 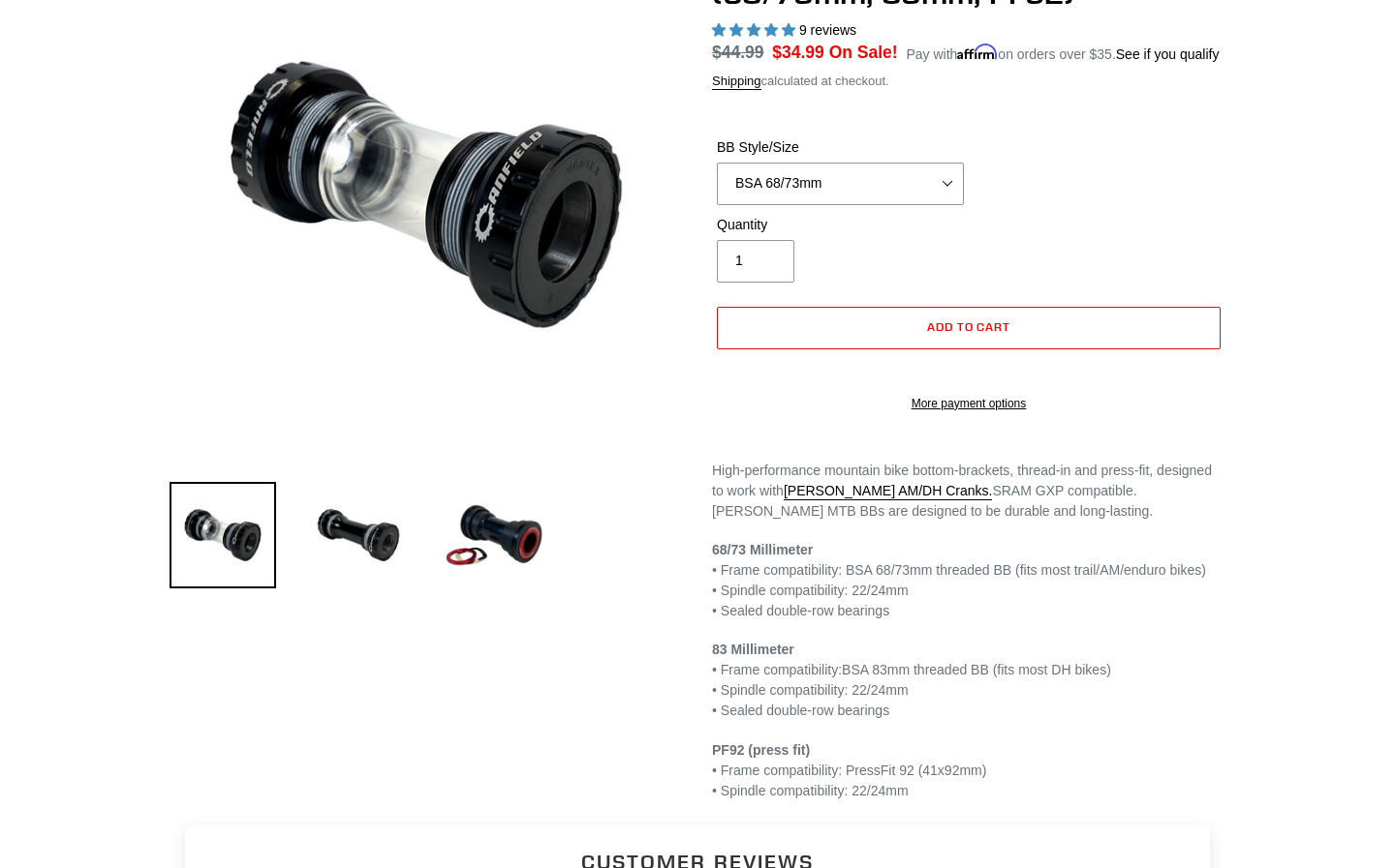 What do you see at coordinates (736, 81) in the screenshot?
I see `a: Shipping` at bounding box center [736, 81].